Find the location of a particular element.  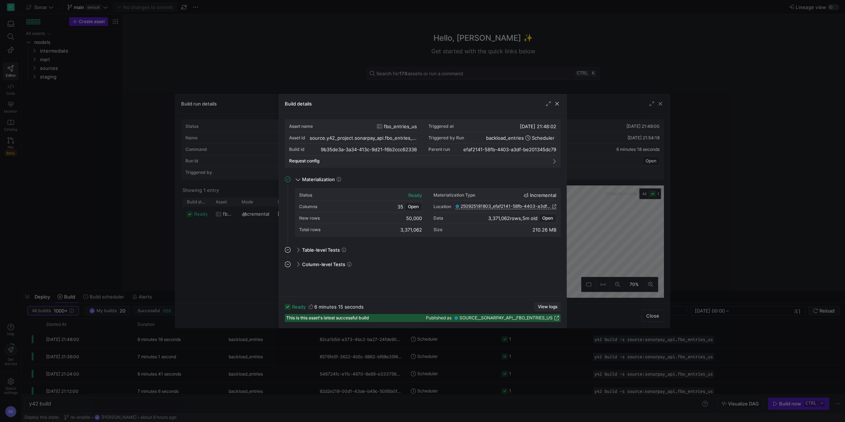

div: 210.26 MB is located at coordinates (544, 230).